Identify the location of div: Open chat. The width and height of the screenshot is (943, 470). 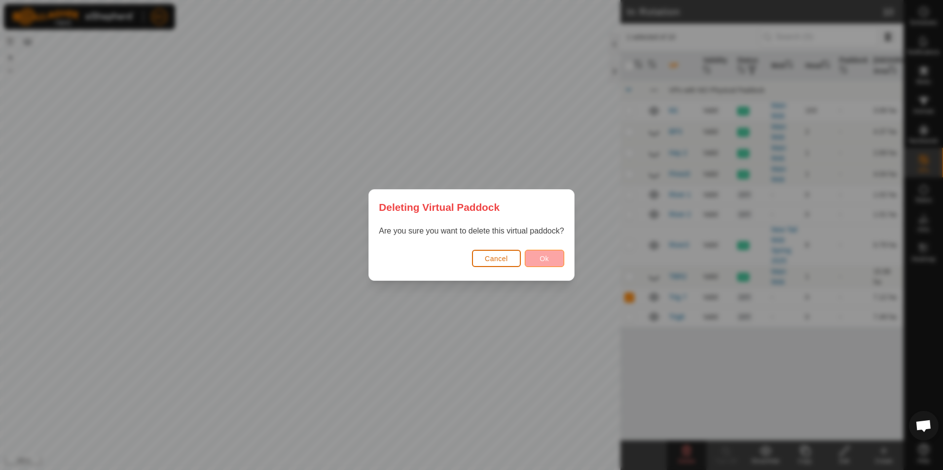
(924, 426).